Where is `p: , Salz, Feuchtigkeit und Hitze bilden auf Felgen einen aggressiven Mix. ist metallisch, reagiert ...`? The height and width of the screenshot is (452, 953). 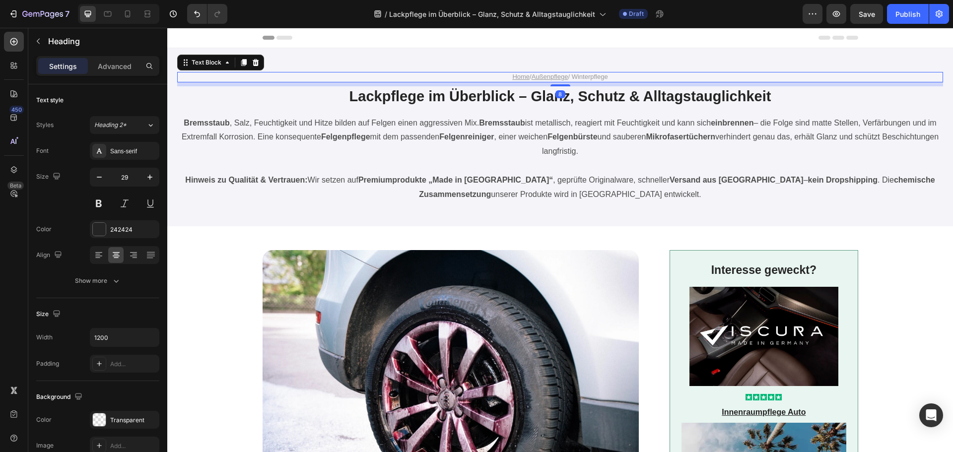
p: , Salz, Feuchtigkeit und Hitze bilden auf Felgen einen aggressiven Mix. ist metallisch, reagiert ... is located at coordinates (393, 110).